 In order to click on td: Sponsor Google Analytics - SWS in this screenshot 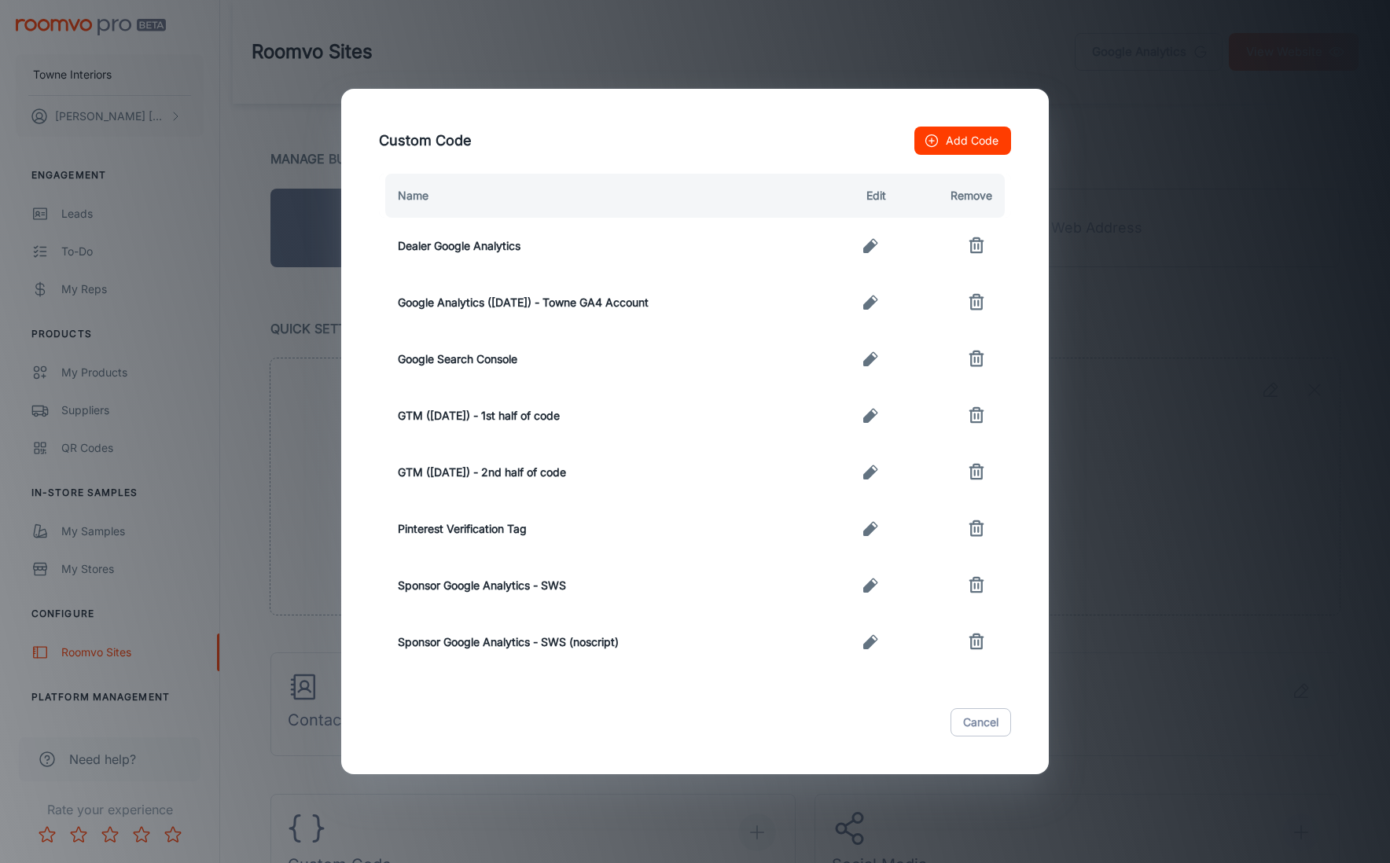, I will do `click(595, 586)`.